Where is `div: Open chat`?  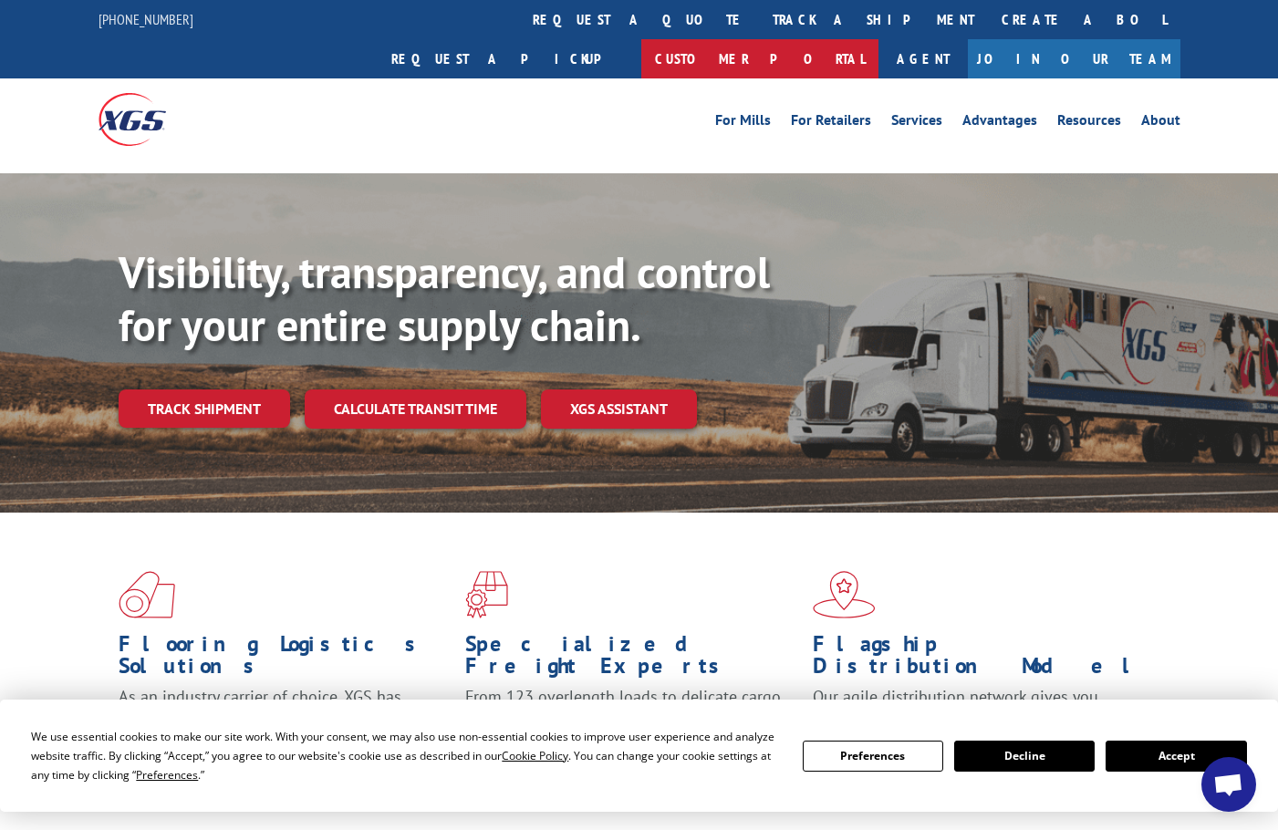 div: Open chat is located at coordinates (1228, 784).